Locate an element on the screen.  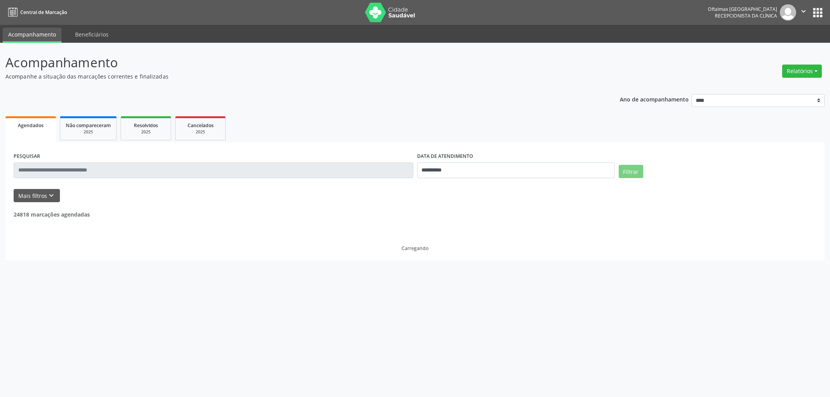
label: PESQUISAR is located at coordinates (27, 156).